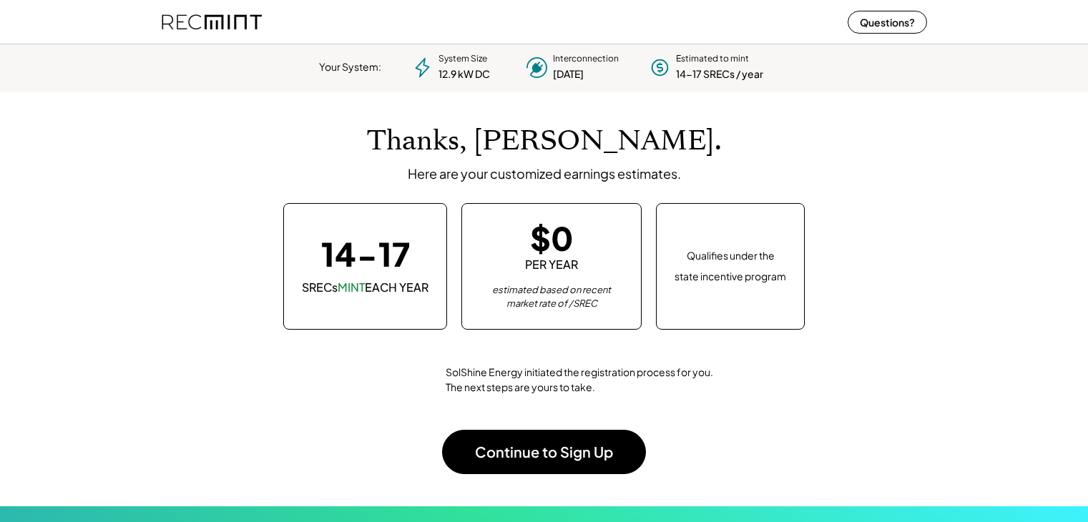  Describe the element at coordinates (464, 74) in the screenshot. I see `div: 12.9 kW DC` at that location.